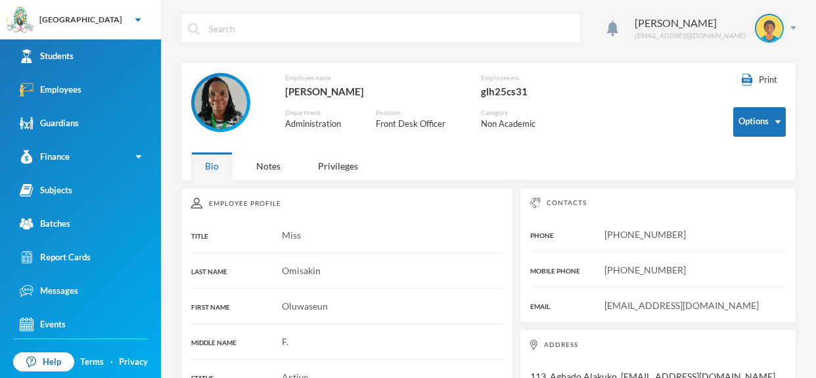 This screenshot has height=378, width=816. What do you see at coordinates (533, 91) in the screenshot?
I see `div: glh25cs31` at bounding box center [533, 91].